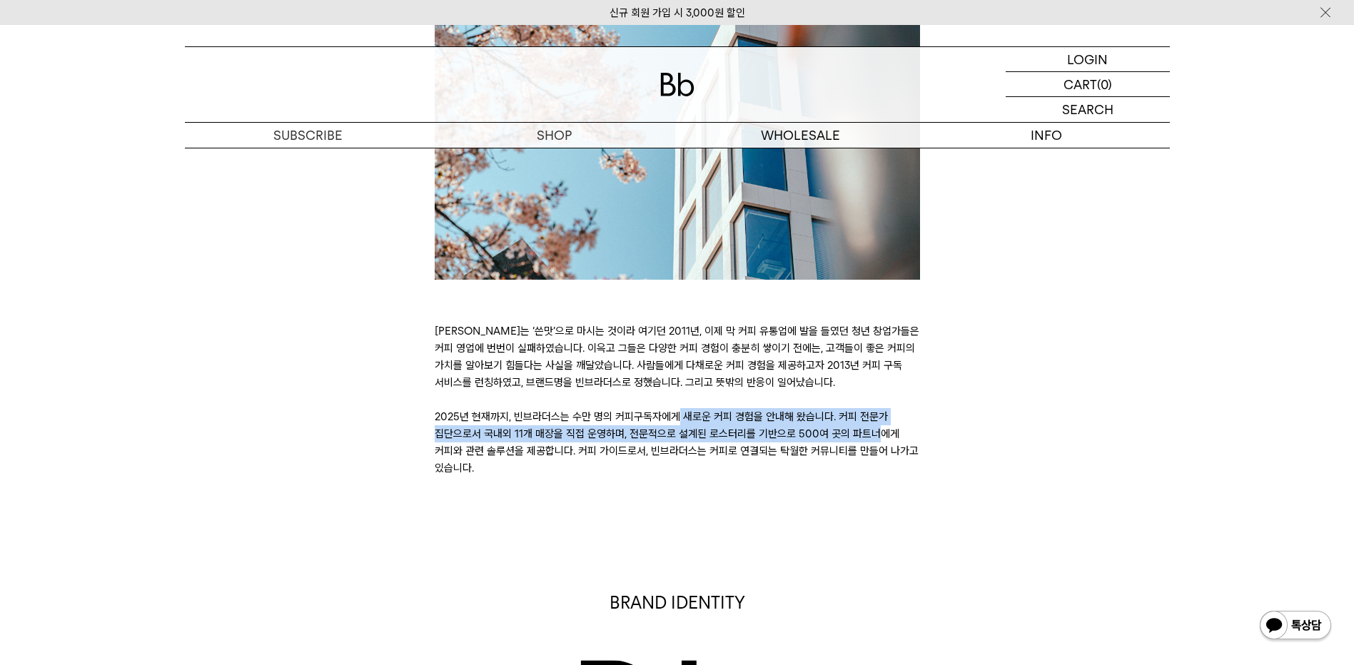  I want to click on a: SUBSCRIBE, so click(308, 135).